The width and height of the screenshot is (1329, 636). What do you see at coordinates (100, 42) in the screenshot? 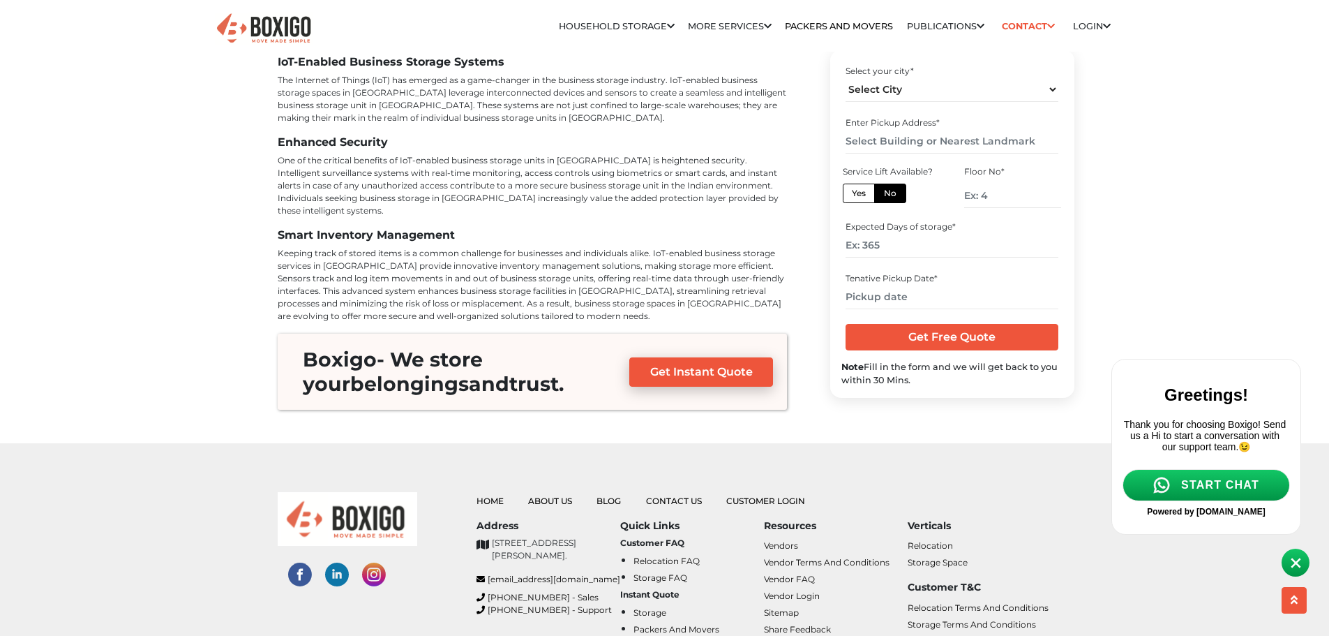
I see `h2: Greetings!` at bounding box center [100, 42].